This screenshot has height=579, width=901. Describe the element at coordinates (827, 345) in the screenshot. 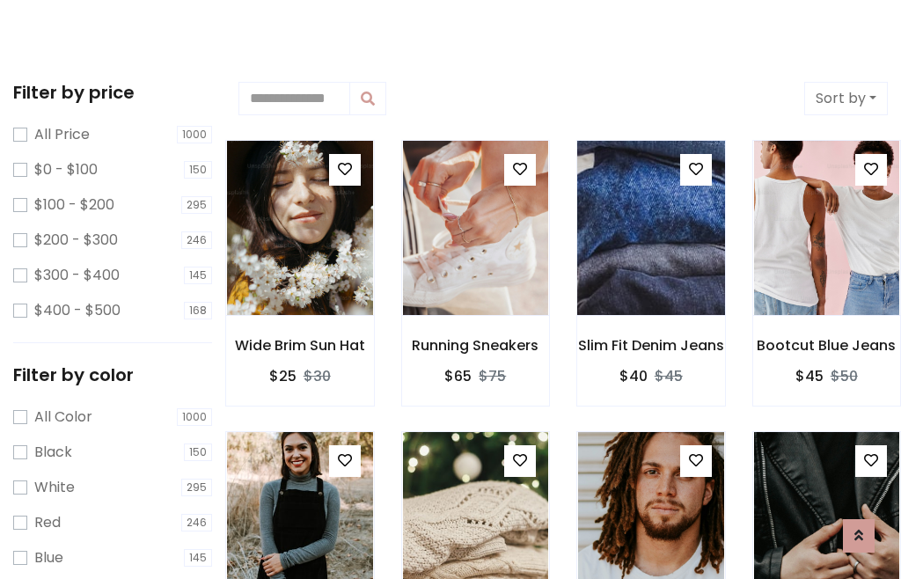

I see `h6: Bootcut Blue Jeans` at that location.